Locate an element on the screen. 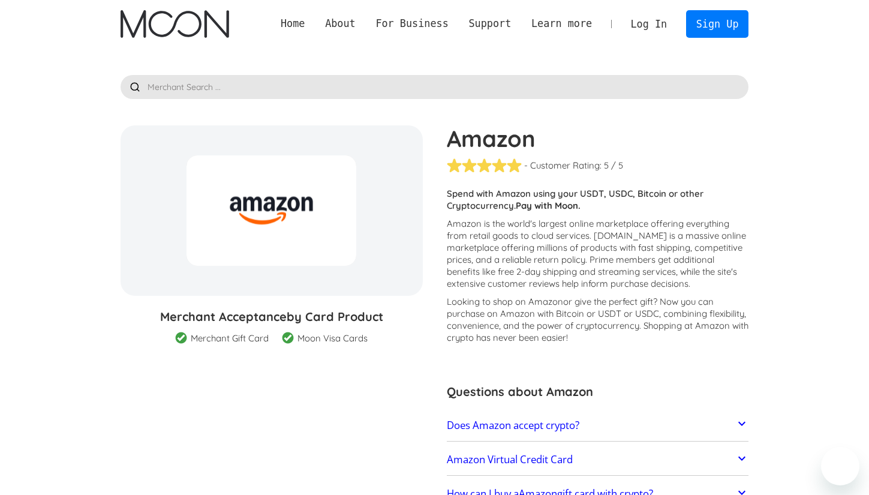  a: Log In is located at coordinates (649, 24).